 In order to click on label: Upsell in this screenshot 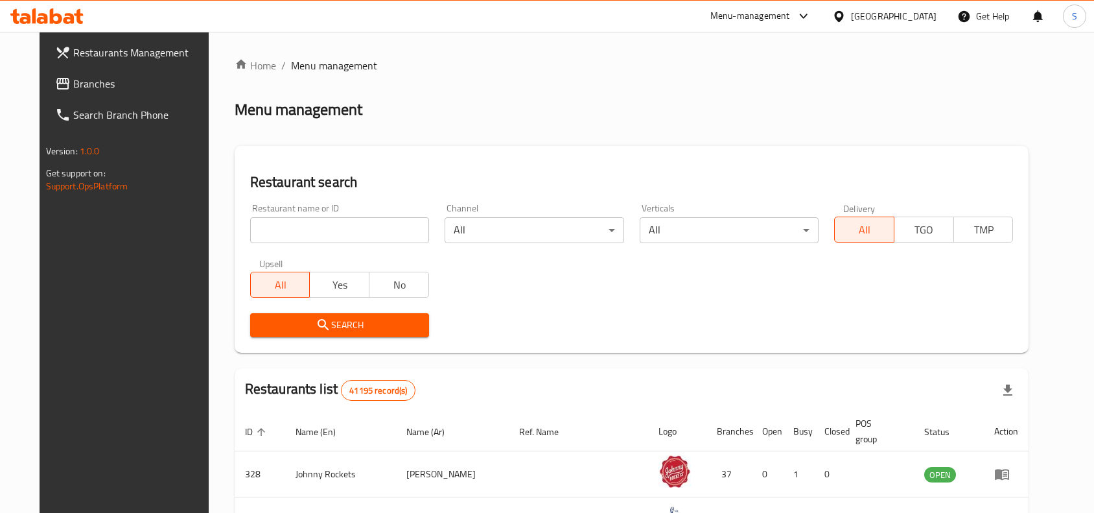, I will do `click(271, 263)`.